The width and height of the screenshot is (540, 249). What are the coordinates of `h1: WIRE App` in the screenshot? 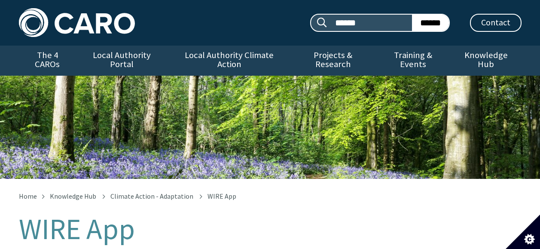 It's located at (270, 229).